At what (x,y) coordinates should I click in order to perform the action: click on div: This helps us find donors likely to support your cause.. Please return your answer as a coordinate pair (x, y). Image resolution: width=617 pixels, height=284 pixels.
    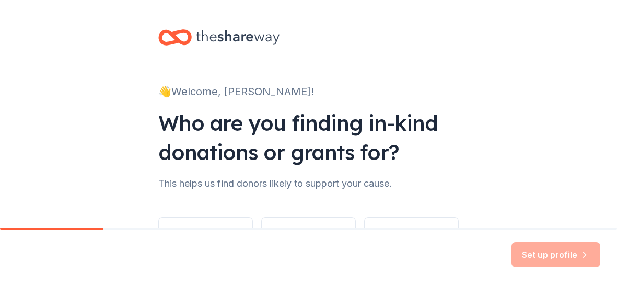
    Looking at the image, I should click on (309, 184).